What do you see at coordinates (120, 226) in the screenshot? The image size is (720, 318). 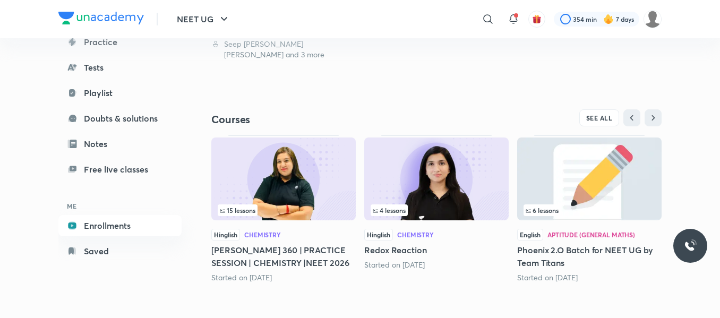 I see `a: Enrollments` at bounding box center [120, 226].